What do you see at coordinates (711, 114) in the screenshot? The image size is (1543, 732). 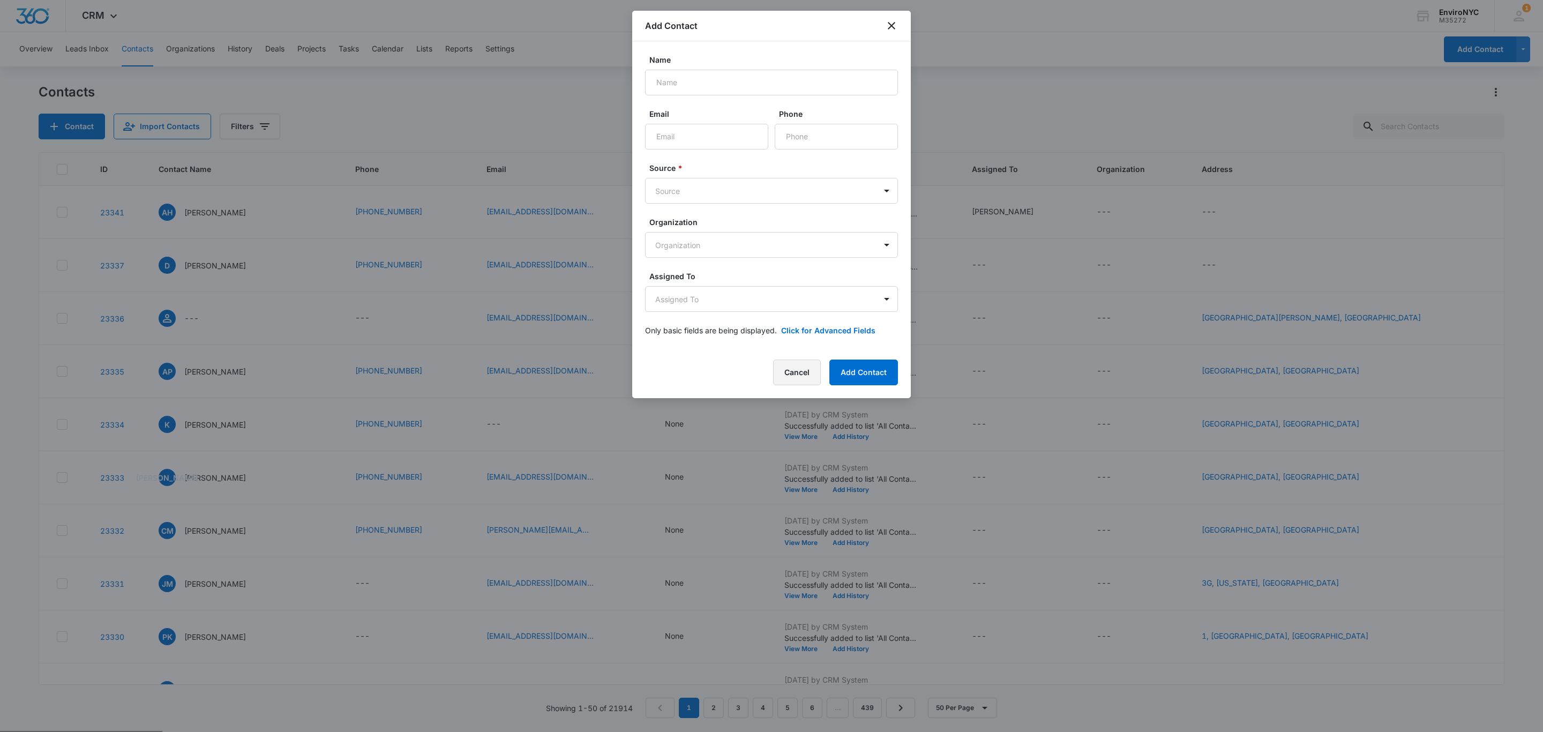 I see `label: Email` at bounding box center [711, 114].